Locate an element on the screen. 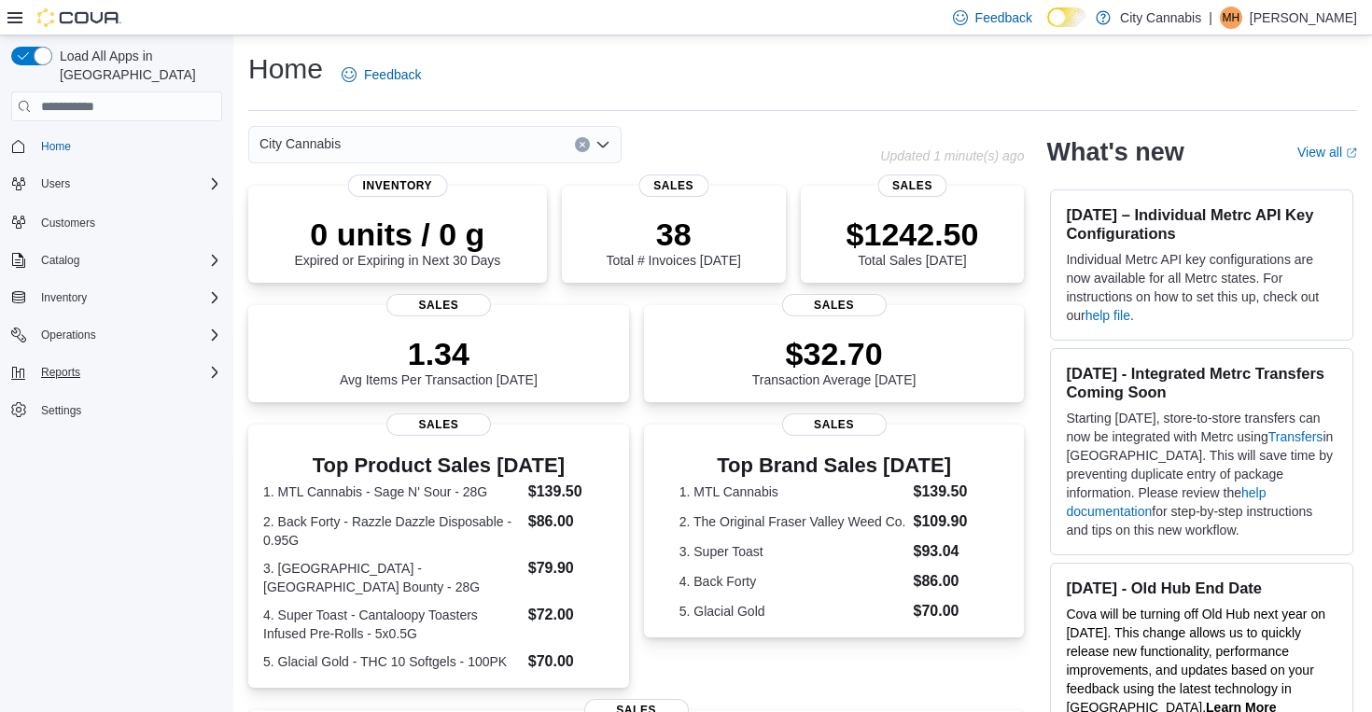 The width and height of the screenshot is (1372, 712). dt: 5. Glacial Gold - THC 10 Softgels - 100PK is located at coordinates (392, 662).